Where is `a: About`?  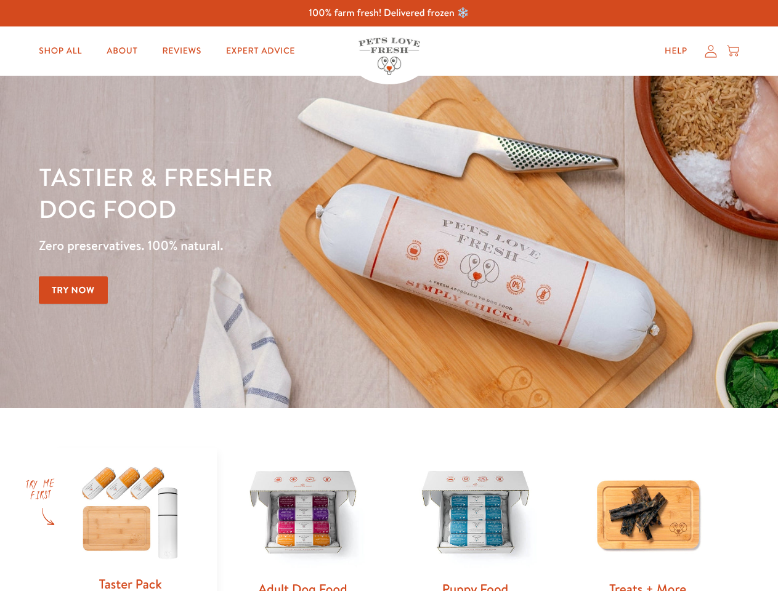 a: About is located at coordinates (122, 51).